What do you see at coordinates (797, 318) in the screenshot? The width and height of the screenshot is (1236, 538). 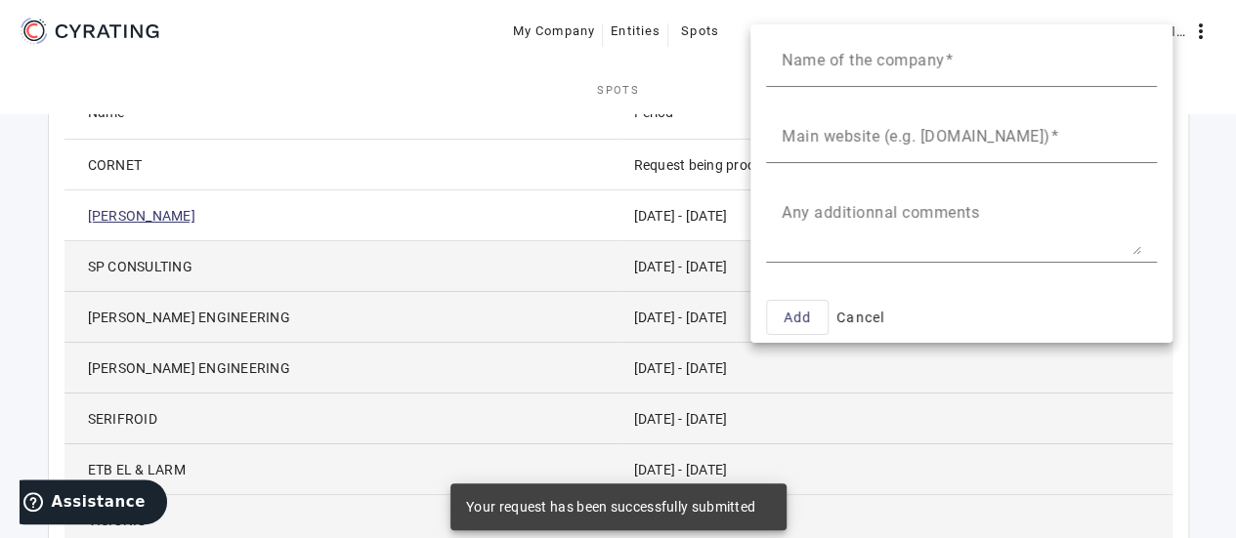 I see `button: Add` at bounding box center [797, 318].